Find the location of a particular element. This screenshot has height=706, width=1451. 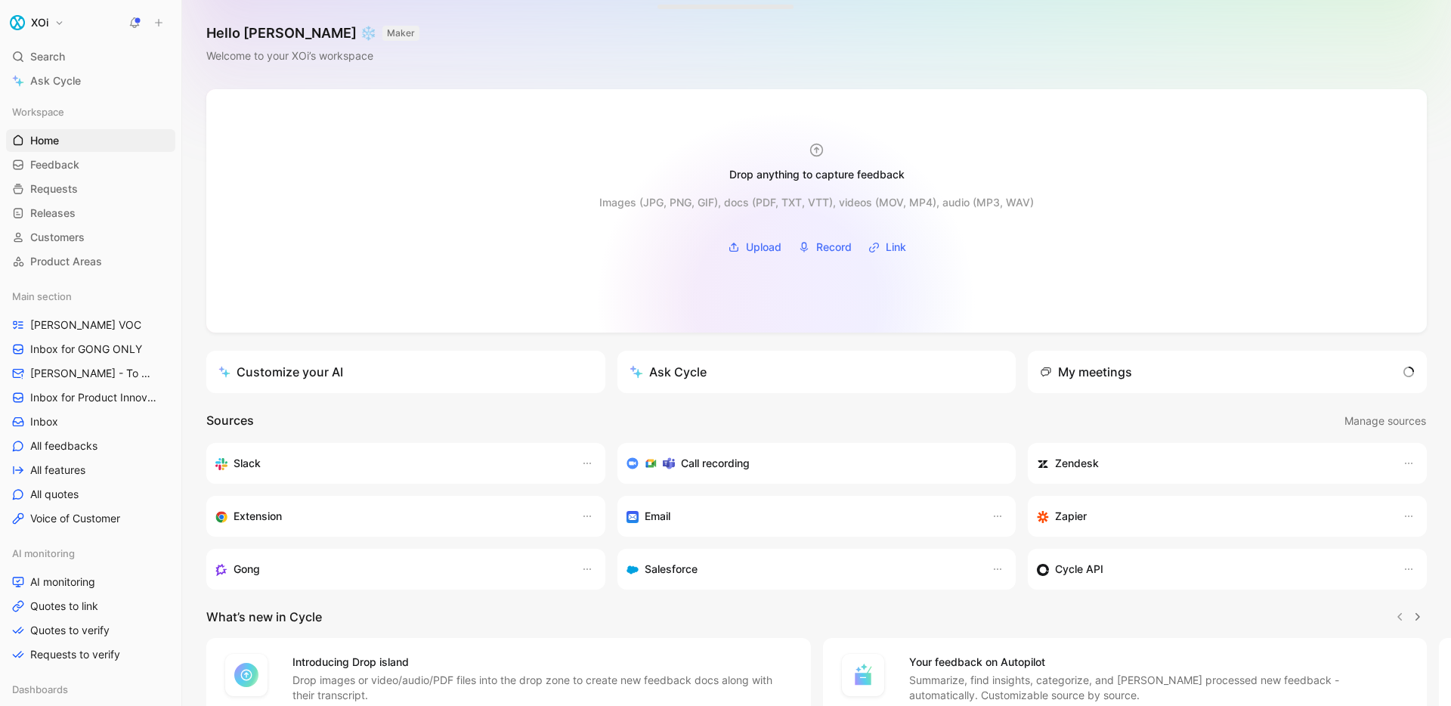

button: Upload is located at coordinates (754, 247).